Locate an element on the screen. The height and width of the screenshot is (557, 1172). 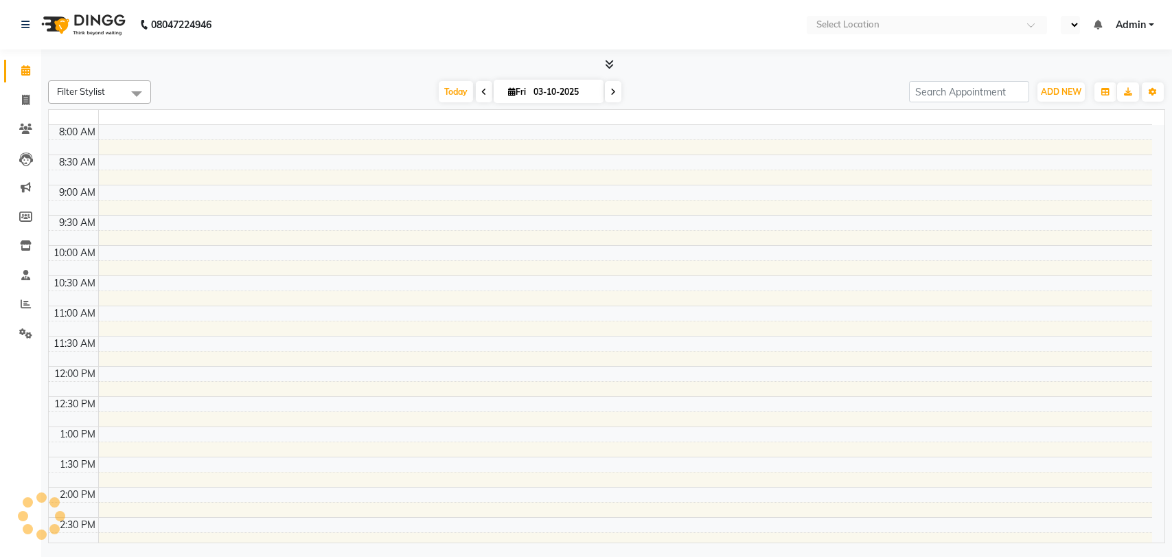
span: ADD NEW is located at coordinates (1061, 91).